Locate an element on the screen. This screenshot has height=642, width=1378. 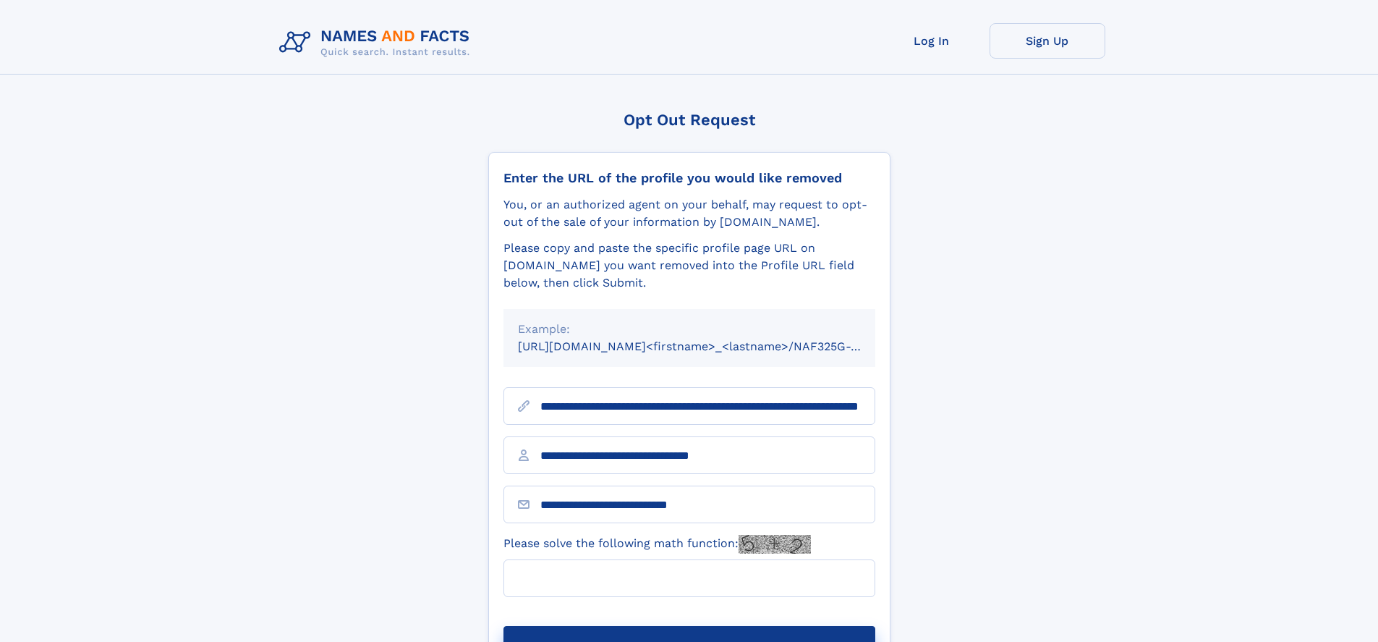
div: You, or an authorized agent on your behalf, may request to opt-out of the sale of your informatio... is located at coordinates (689, 213).